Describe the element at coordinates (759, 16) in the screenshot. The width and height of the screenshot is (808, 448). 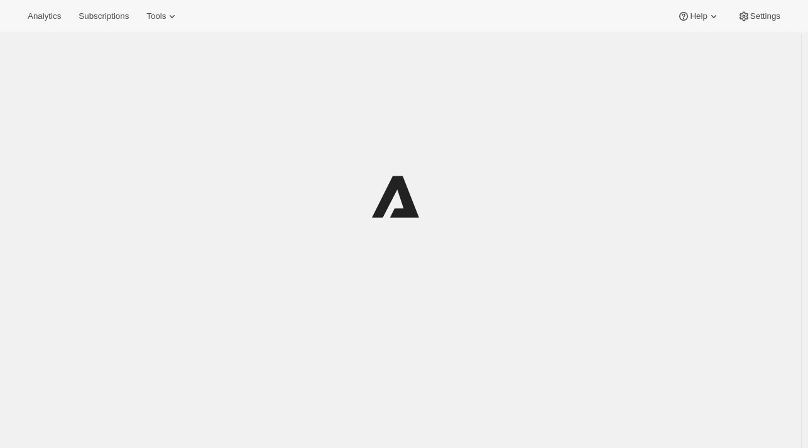
I see `button: Settings` at that location.